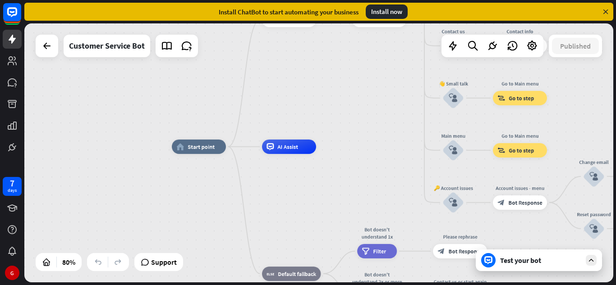 This screenshot has height=285, width=616. Describe the element at coordinates (379, 251) in the screenshot. I see `span: Filter` at that location.